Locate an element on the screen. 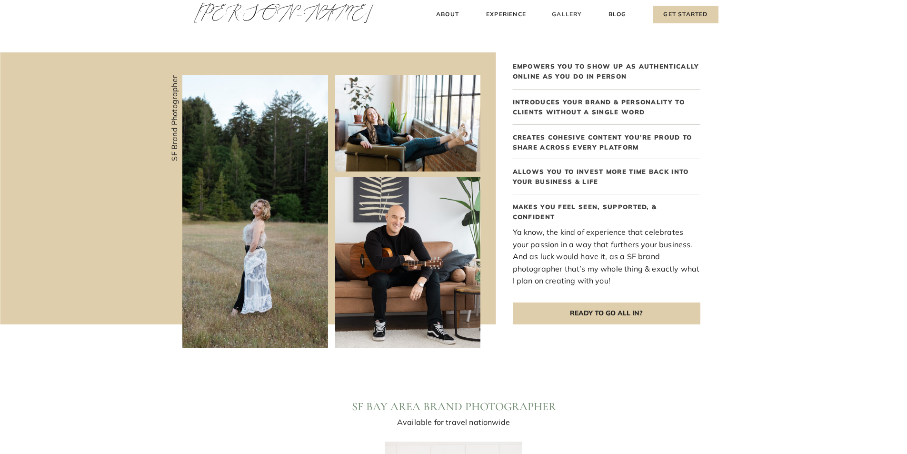 The width and height of the screenshot is (907, 454). h3: Get Started is located at coordinates (685, 14).